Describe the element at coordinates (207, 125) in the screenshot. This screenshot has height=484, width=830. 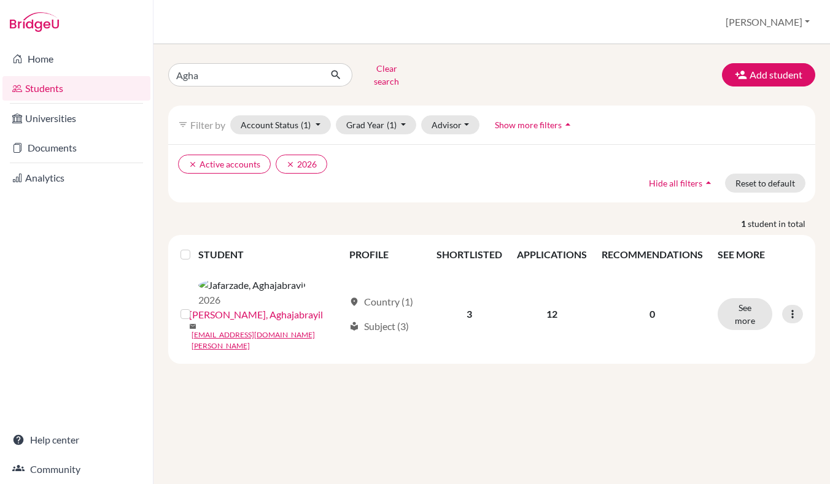
I see `span: Filter by` at that location.